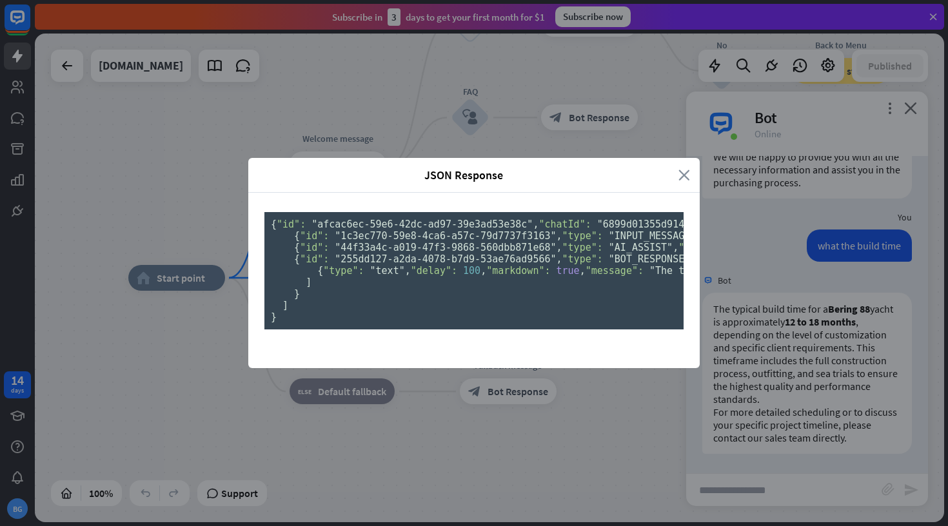  What do you see at coordinates (471, 271) in the screenshot?
I see `span: 100` at bounding box center [471, 271].